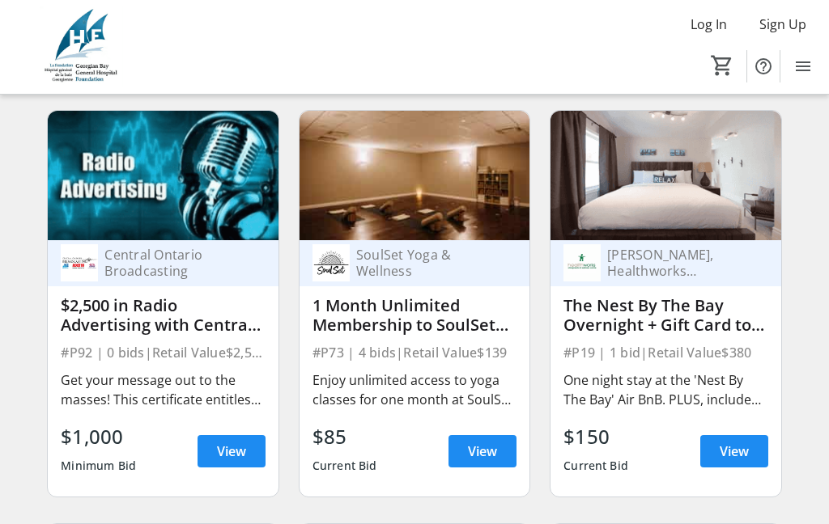 The image size is (829, 524). Describe the element at coordinates (414, 353) in the screenshot. I see `div: #P73 | 4 bids | Retail Value $139` at that location.